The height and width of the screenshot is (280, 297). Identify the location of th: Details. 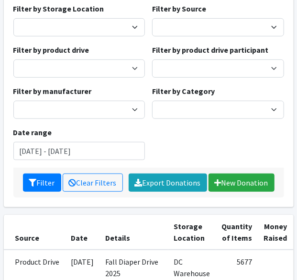
(134, 232).